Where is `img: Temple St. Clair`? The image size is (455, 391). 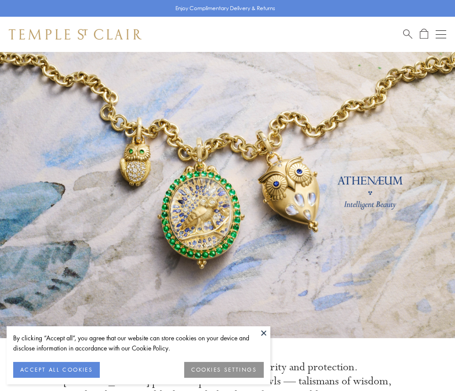 img: Temple St. Clair is located at coordinates (75, 34).